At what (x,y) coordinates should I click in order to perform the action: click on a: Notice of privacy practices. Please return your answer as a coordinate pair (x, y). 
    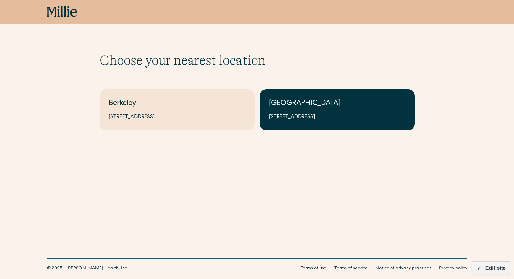
    Looking at the image, I should click on (403, 268).